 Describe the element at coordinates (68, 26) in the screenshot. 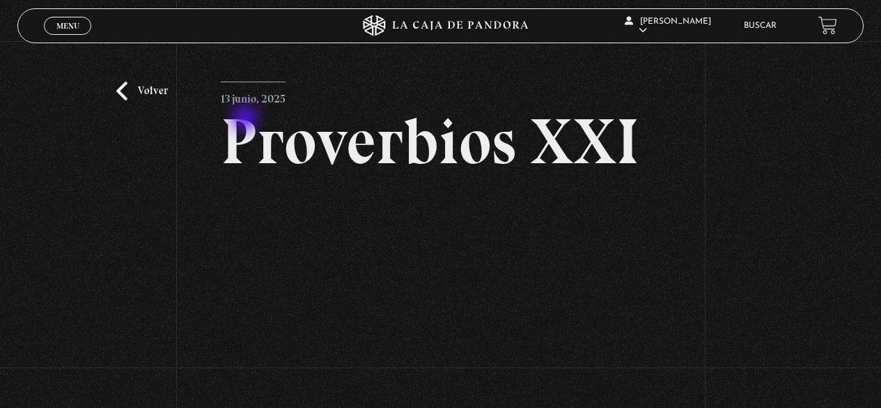

I see `span: Menu` at that location.